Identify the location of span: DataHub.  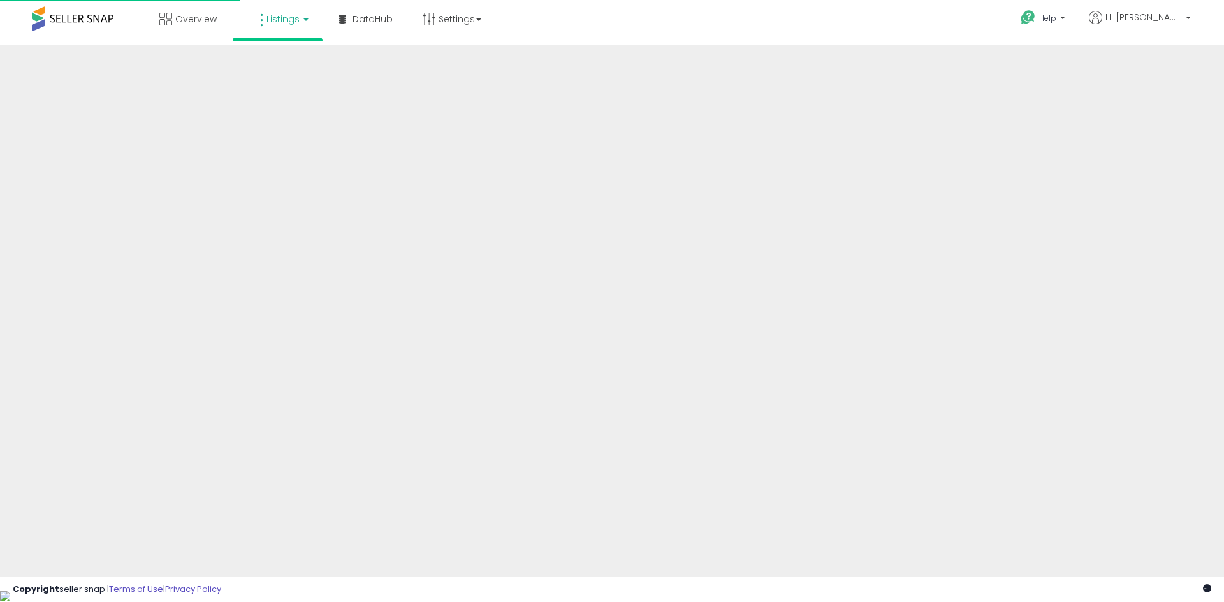
(372, 19).